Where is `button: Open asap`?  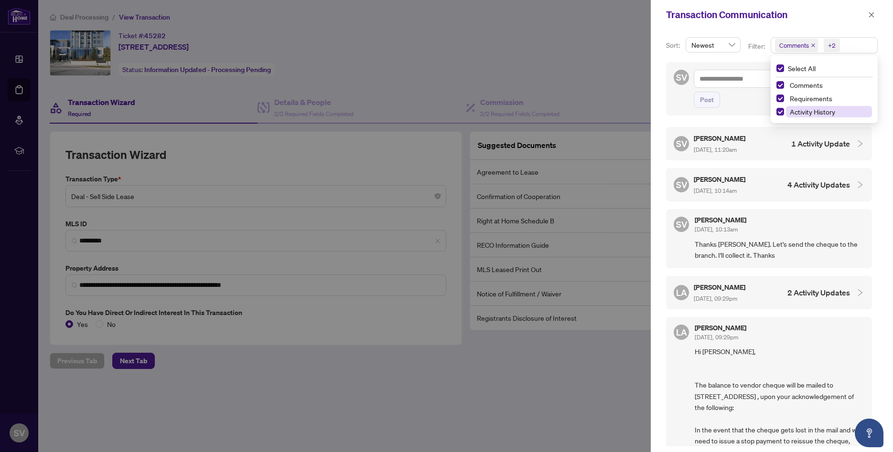 button: Open asap is located at coordinates (869, 433).